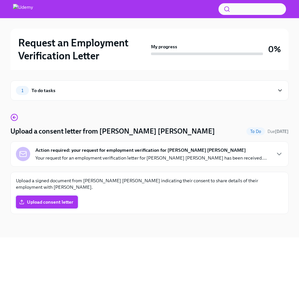 Image resolution: width=299 pixels, height=298 pixels. What do you see at coordinates (83, 49) in the screenshot?
I see `h2: Request an Employment Verification Letter` at bounding box center [83, 49].